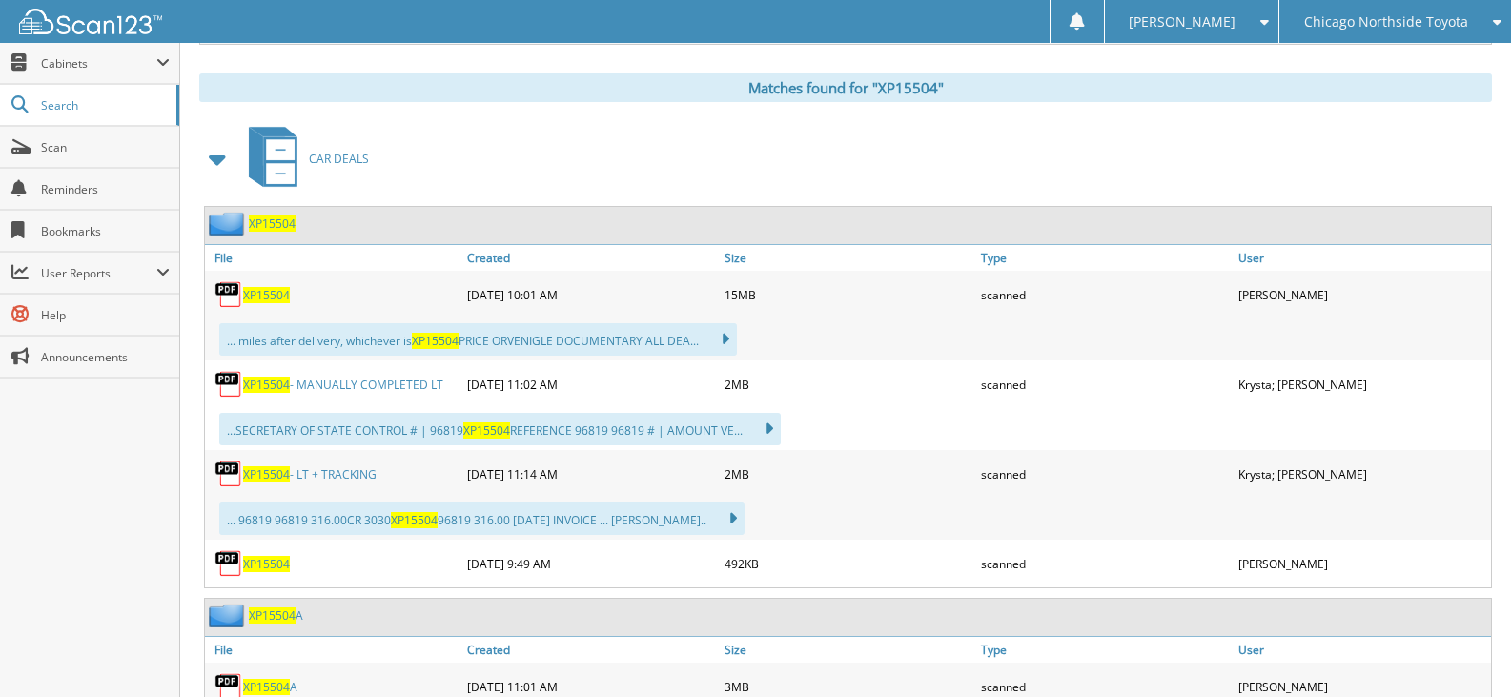 Image resolution: width=1511 pixels, height=697 pixels. I want to click on span: Announcements, so click(105, 357).